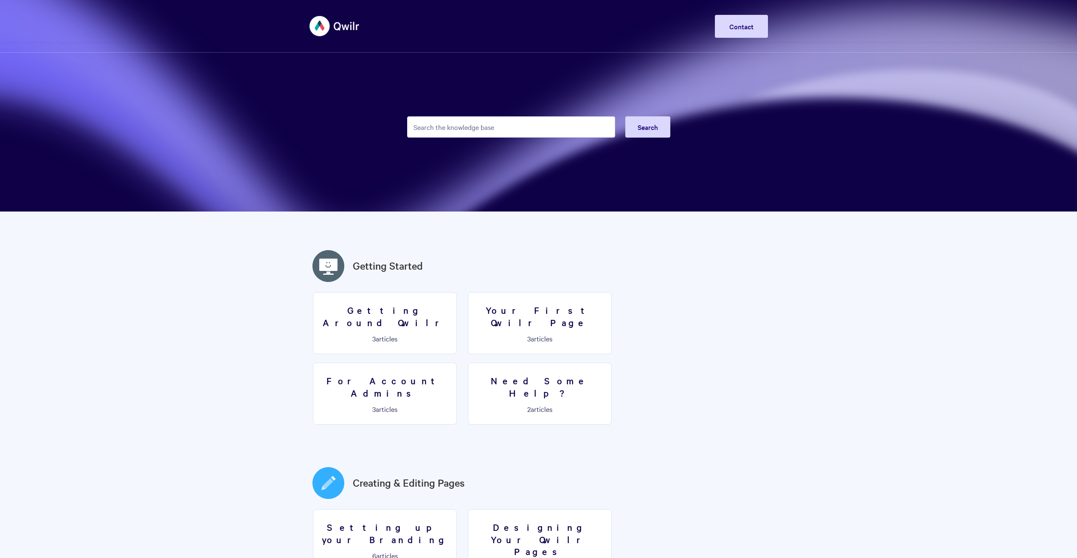 The height and width of the screenshot is (558, 1077). I want to click on h3: Need Some Help?, so click(540, 386).